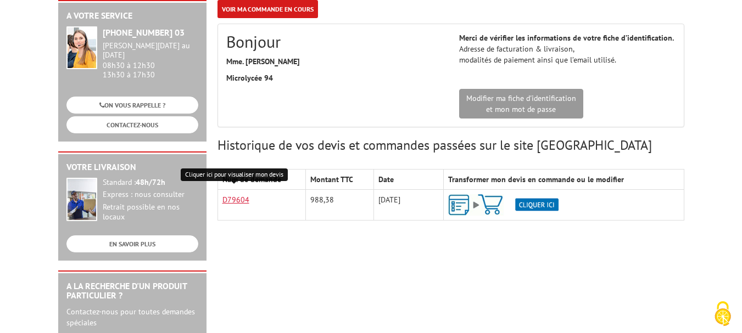 This screenshot has height=333, width=742. I want to click on img: Cookies (fenêtre modale), so click(723, 314).